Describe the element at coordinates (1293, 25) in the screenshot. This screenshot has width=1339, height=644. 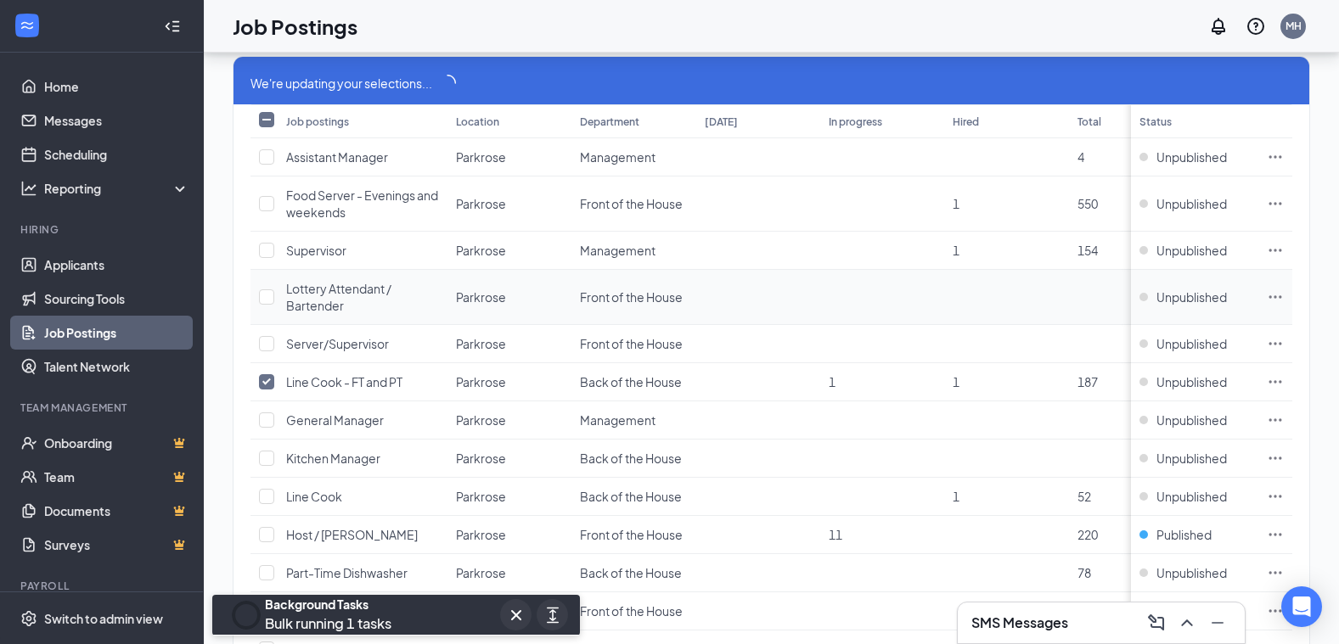
I see `div: MH` at that location.